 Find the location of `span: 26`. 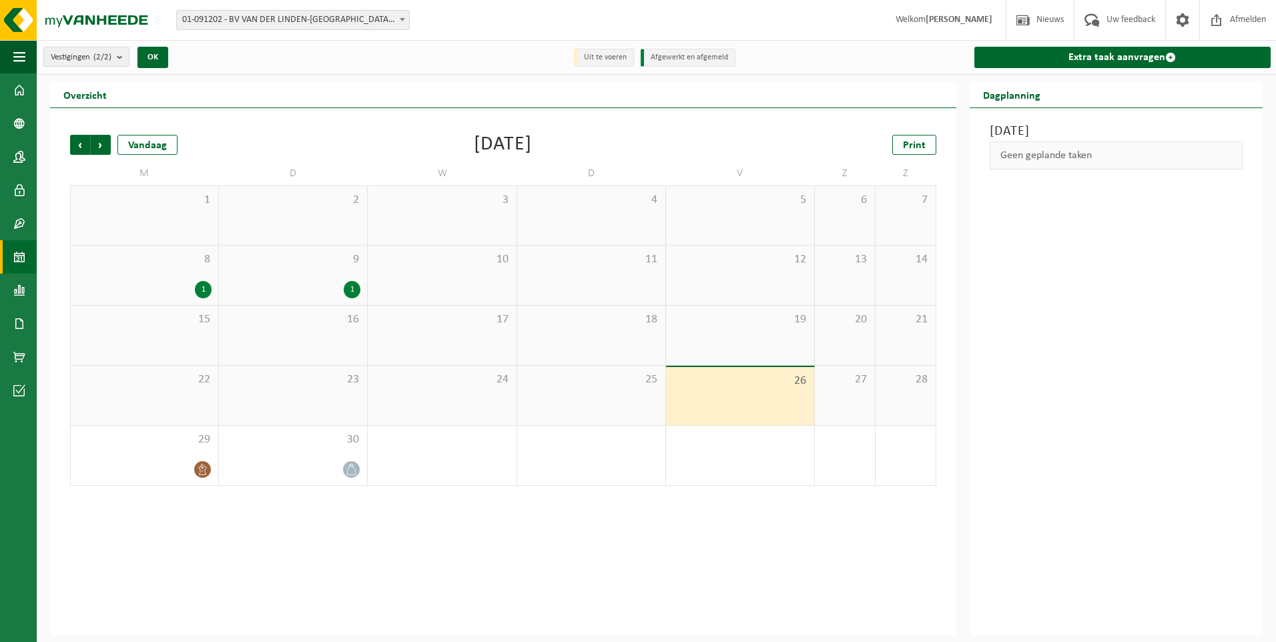

span: 26 is located at coordinates (740, 381).